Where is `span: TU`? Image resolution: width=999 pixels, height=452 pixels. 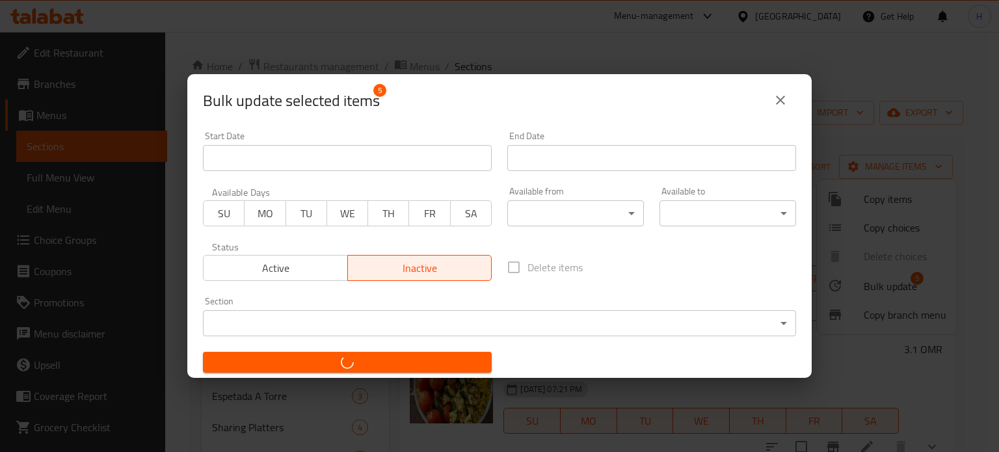 span: TU is located at coordinates (306, 213).